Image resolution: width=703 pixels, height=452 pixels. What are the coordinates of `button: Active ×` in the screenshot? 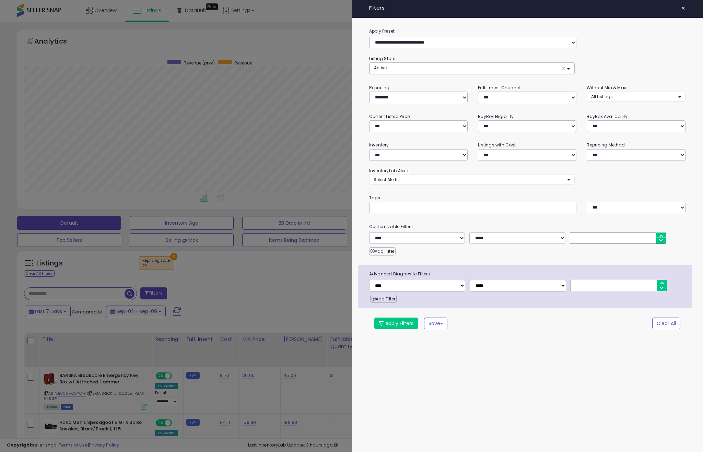 It's located at (472, 68).